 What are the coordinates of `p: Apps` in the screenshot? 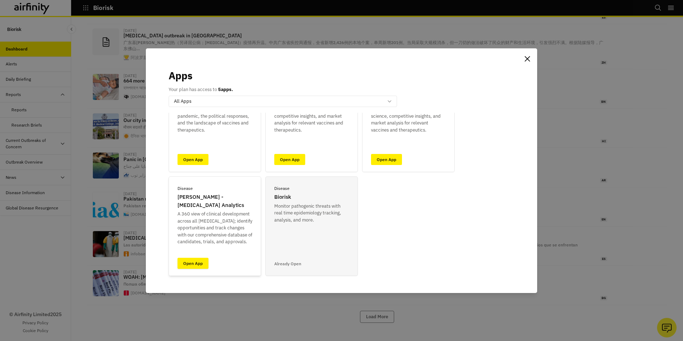 It's located at (180, 76).